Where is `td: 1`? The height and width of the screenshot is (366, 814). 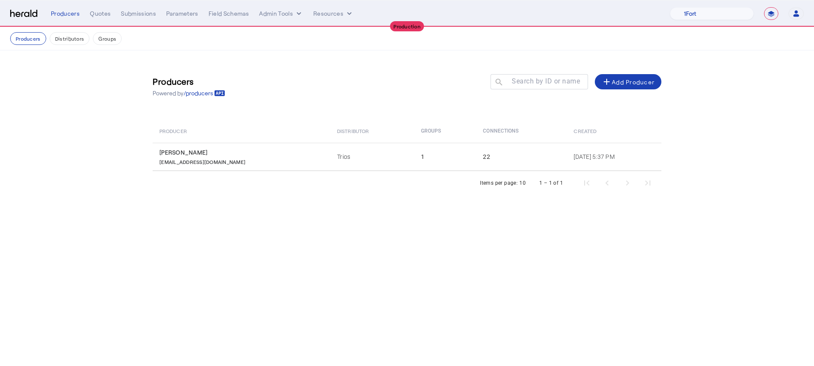
td: 1 is located at coordinates (445, 157).